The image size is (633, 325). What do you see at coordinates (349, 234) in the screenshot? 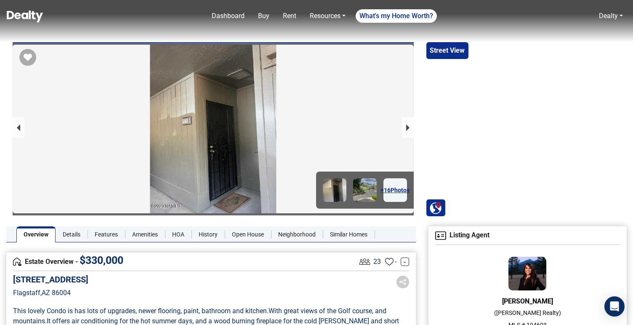
I see `a: Similar Homes` at bounding box center [349, 234].